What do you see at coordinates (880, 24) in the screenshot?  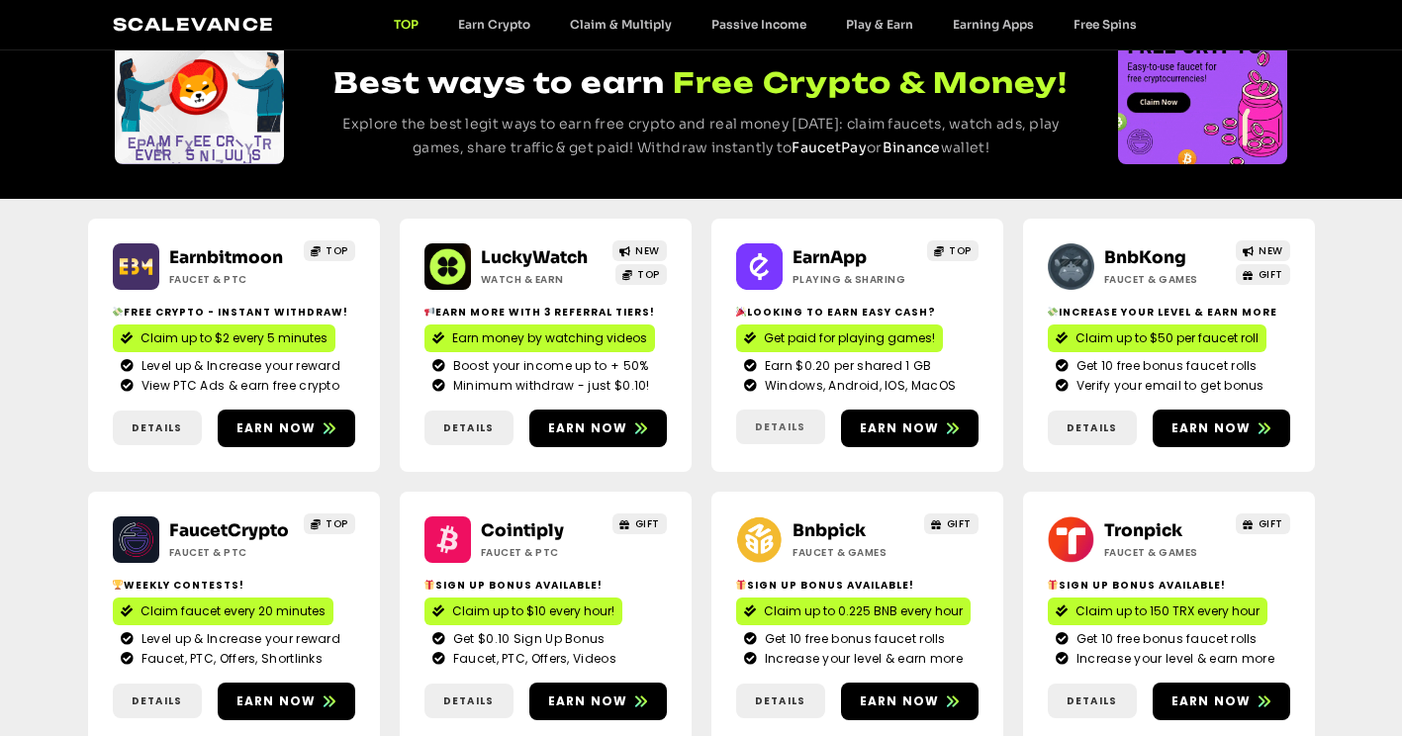 I see `a: Play & Earn` at bounding box center [880, 24].